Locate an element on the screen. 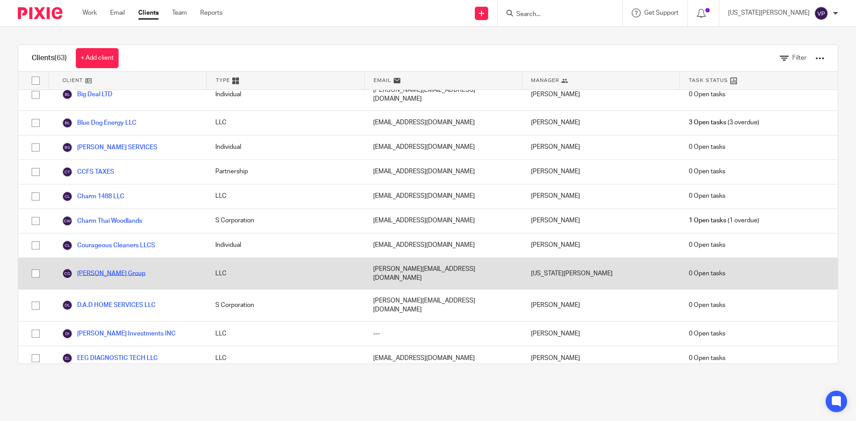 This screenshot has width=856, height=421. span: Filter is located at coordinates (800, 58).